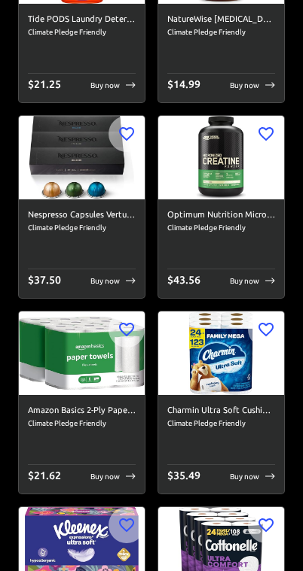  I want to click on img: Charmin Ultra Soft Cushiony Touch Toilet Paper, 24 Family Mega Rolls = 123 Regular Rolls image, so click(221, 353).